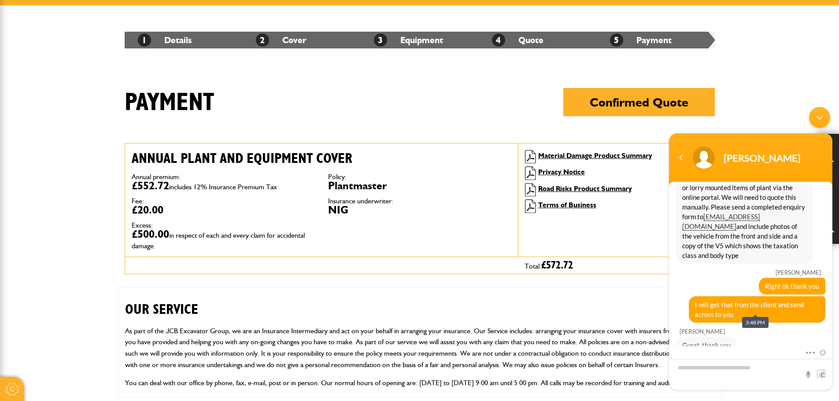 This screenshot has width=839, height=401. I want to click on p: You can deal with our office by phone, fax, e-mail, post or in person. Our normal hours of openin..., so click(420, 383).